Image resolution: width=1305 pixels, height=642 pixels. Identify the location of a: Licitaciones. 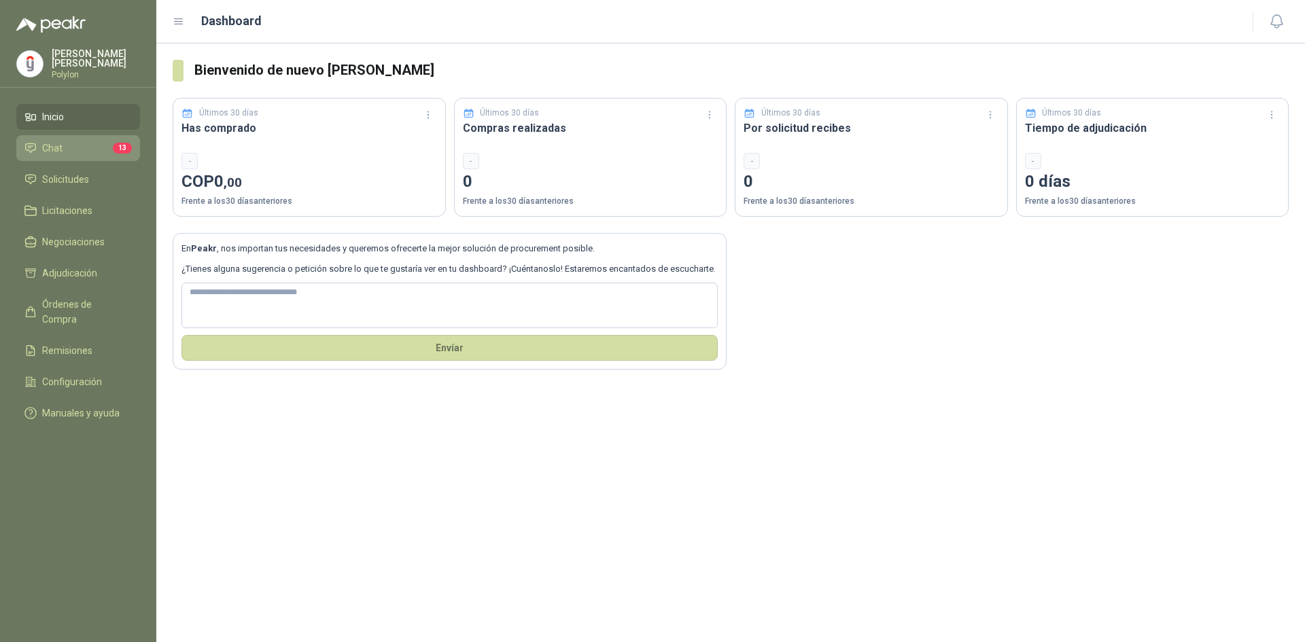
(78, 211).